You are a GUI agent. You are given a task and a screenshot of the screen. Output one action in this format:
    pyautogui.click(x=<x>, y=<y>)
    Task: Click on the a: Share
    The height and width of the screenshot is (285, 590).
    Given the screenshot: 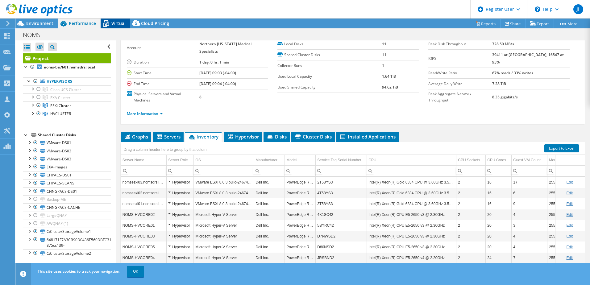 What is the action you would take?
    pyautogui.click(x=513, y=23)
    